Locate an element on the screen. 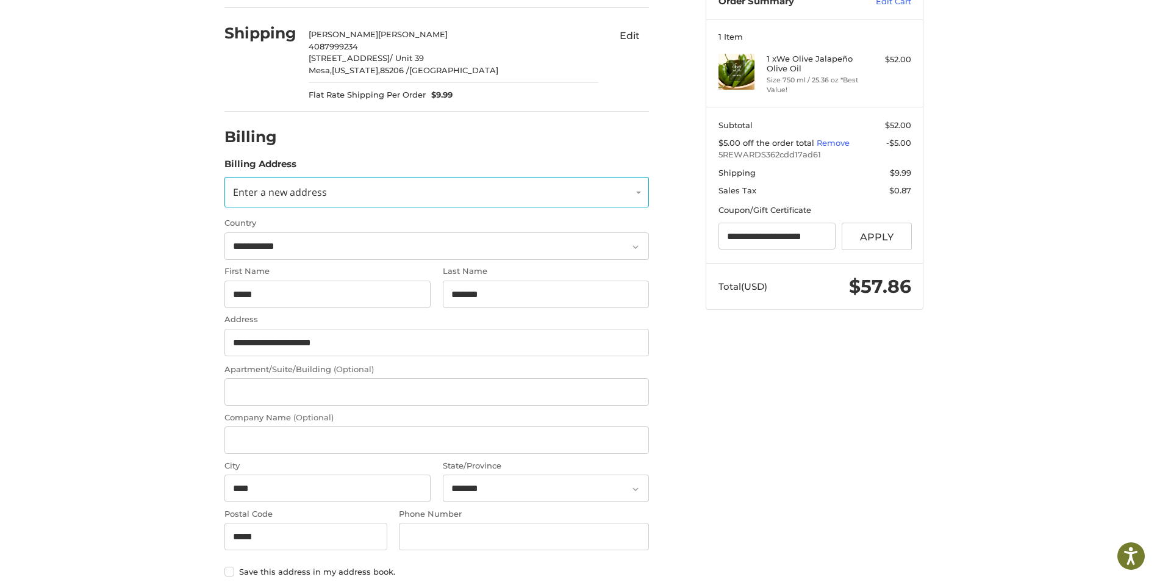 Image resolution: width=1157 pixels, height=582 pixels. span: Subtotal is located at coordinates (736, 125).